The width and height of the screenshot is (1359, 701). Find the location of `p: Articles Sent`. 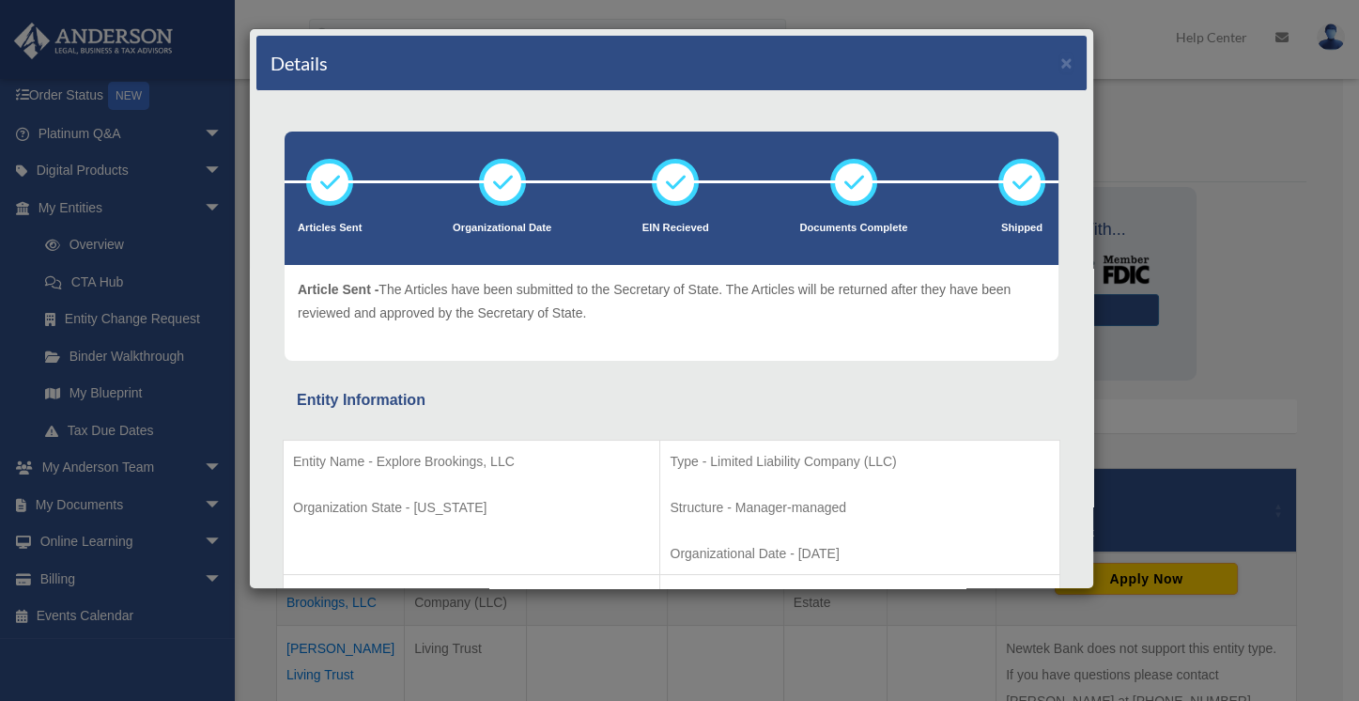

p: Articles Sent is located at coordinates (330, 228).